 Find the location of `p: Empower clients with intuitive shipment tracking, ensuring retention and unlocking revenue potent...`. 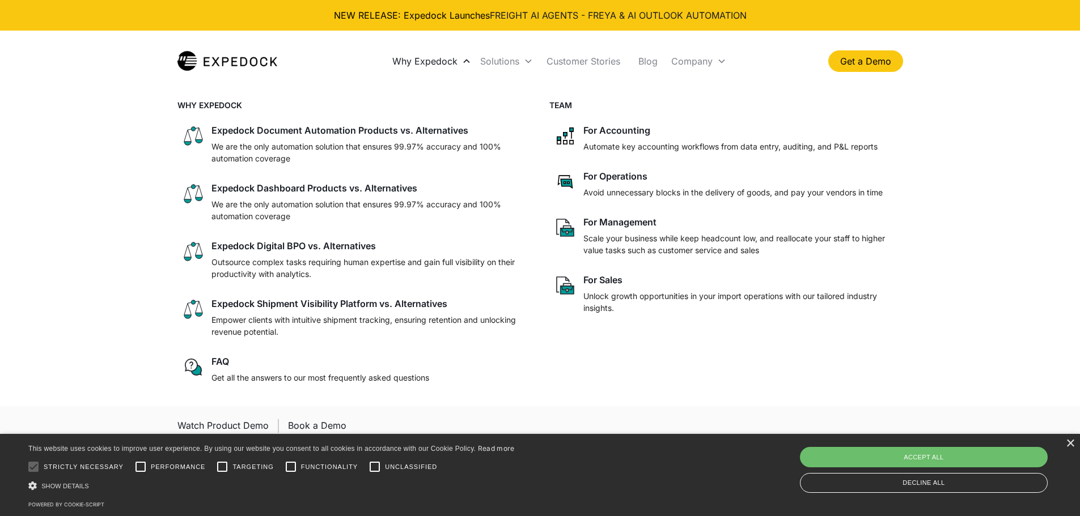

p: Empower clients with intuitive shipment tracking, ensuring retention and unlocking revenue potent... is located at coordinates (369, 326).